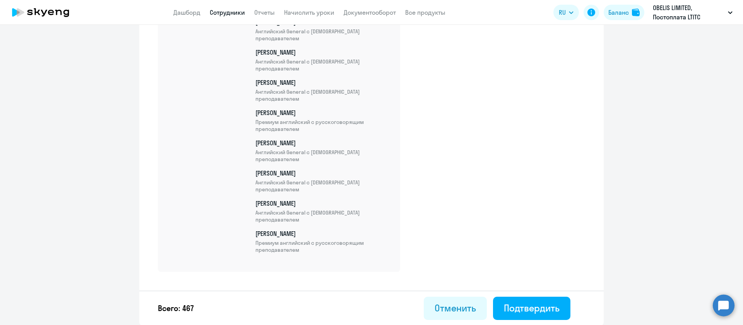 The height and width of the screenshot is (325, 743). I want to click on button: OBELIS LIMITED, Постоплата LTITC, so click(693, 12).